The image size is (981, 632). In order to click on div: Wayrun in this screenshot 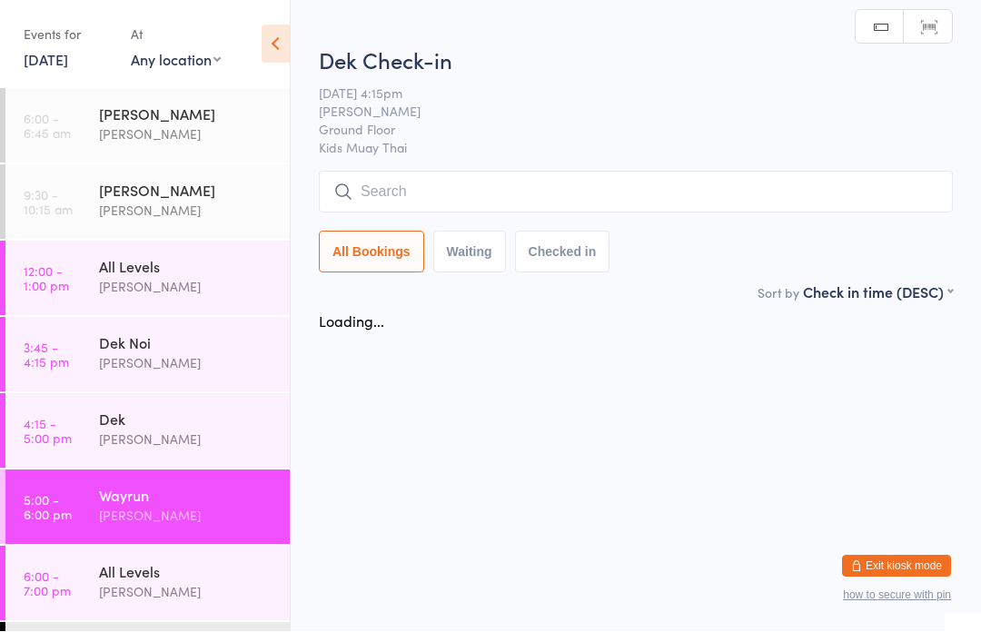, I will do `click(186, 496)`.